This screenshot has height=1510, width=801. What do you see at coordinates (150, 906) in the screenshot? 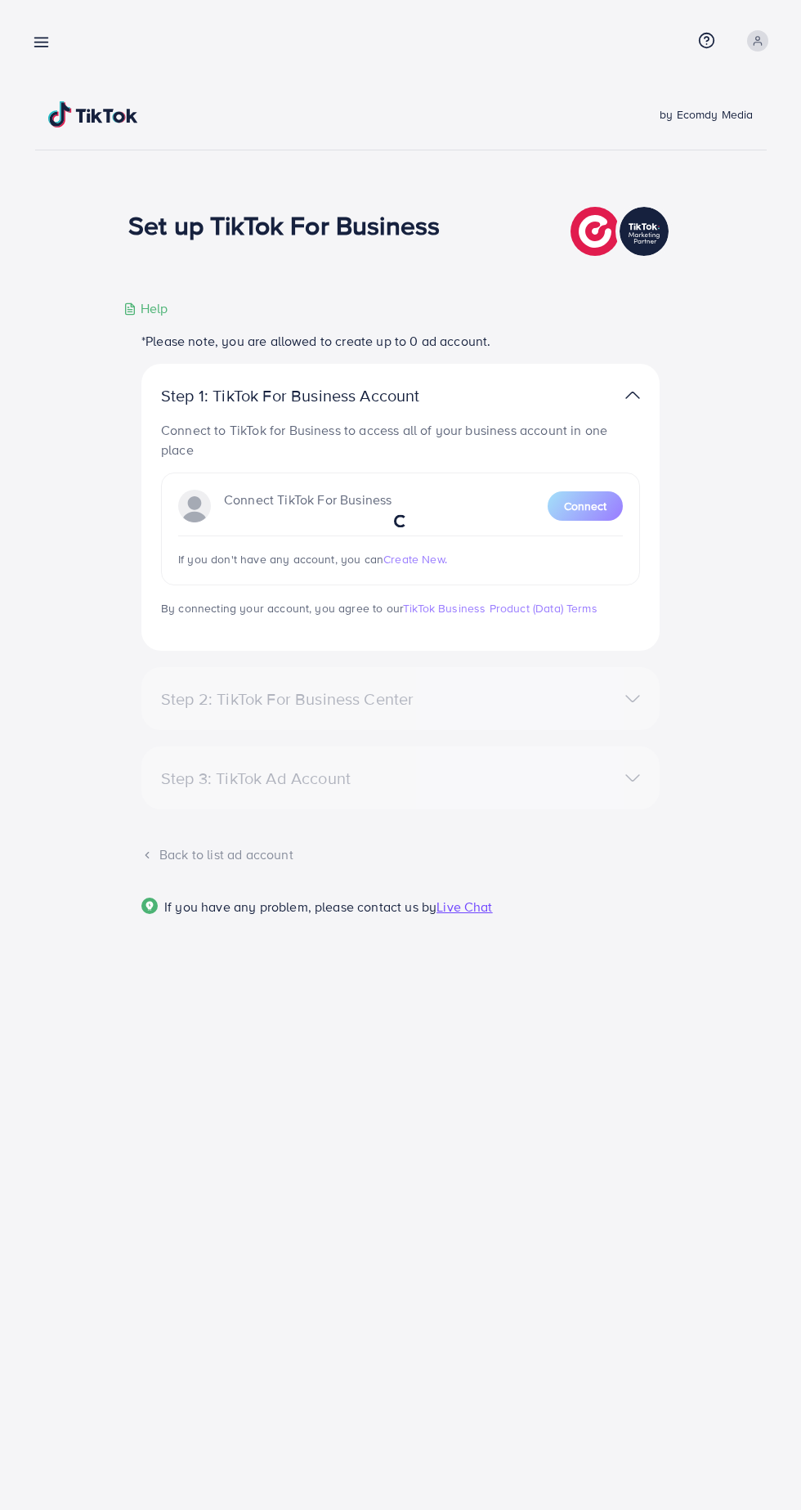
I see `img: Popup guide` at bounding box center [150, 906].